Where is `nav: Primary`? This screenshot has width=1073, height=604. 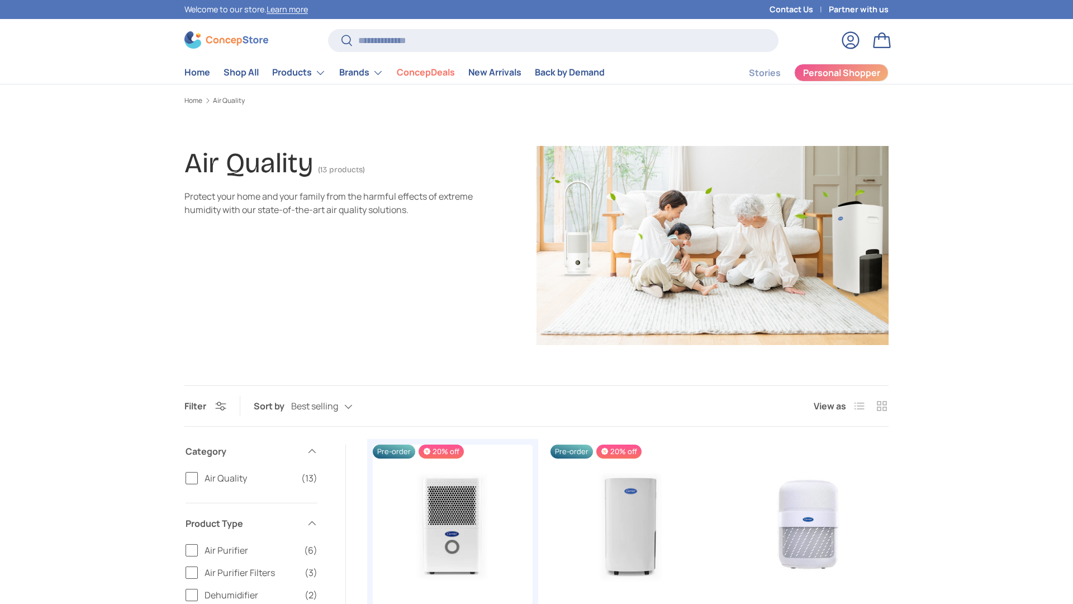 nav: Primary is located at coordinates (395, 73).